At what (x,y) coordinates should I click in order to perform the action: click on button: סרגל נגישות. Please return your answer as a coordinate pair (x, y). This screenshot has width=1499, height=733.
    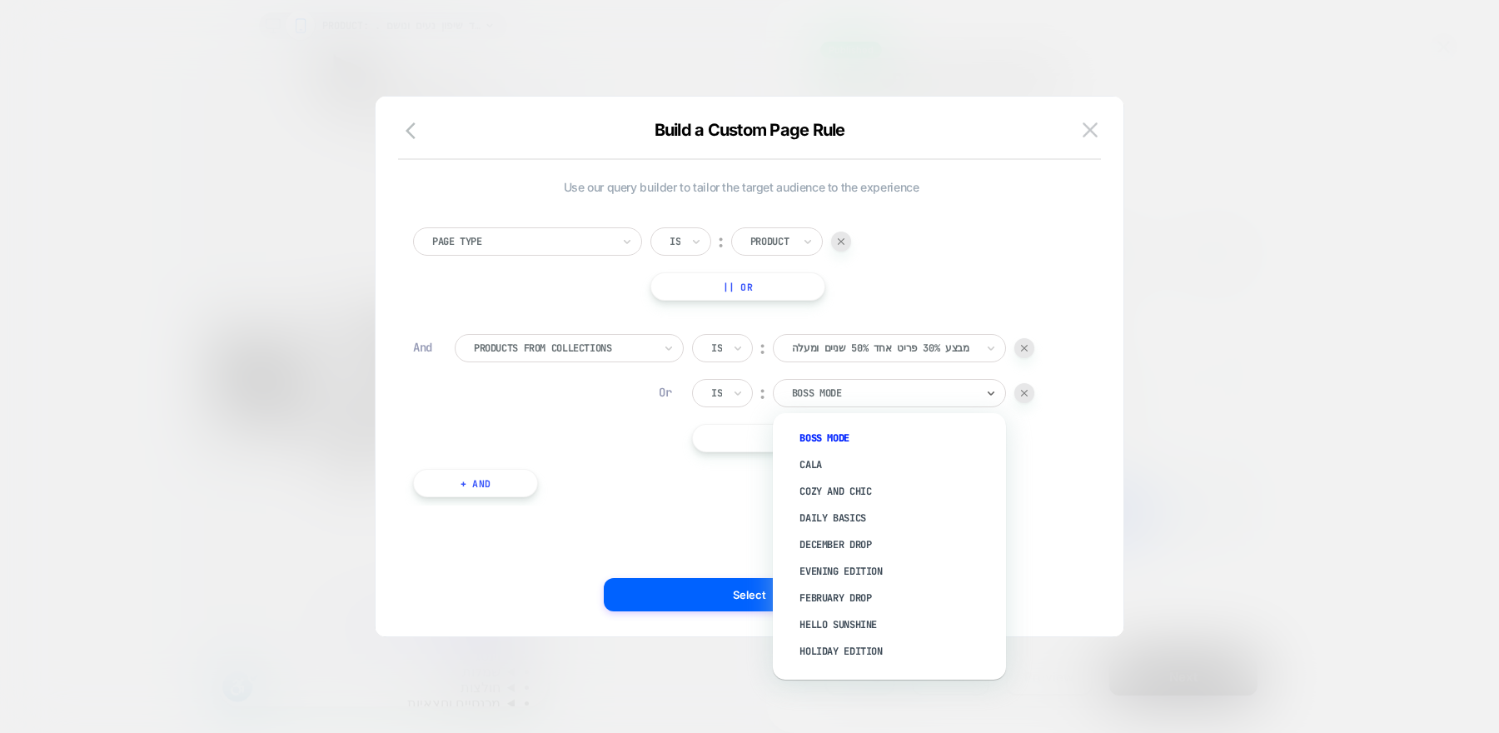
    Looking at the image, I should click on (23, 635).